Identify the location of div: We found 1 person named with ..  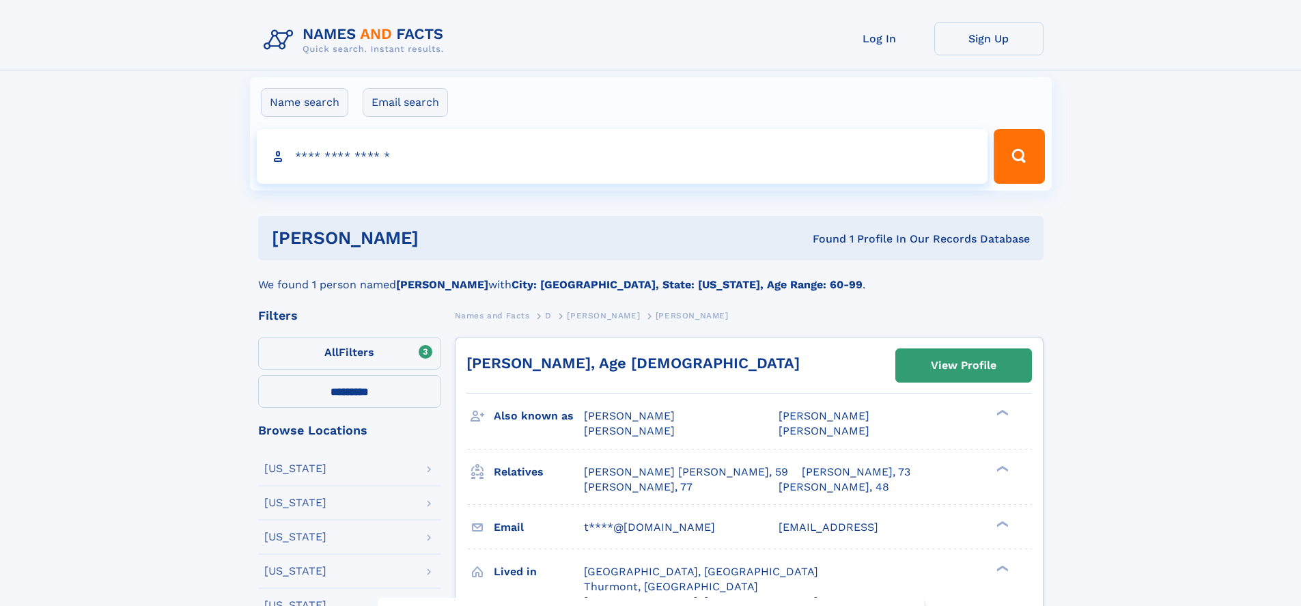
(651, 277).